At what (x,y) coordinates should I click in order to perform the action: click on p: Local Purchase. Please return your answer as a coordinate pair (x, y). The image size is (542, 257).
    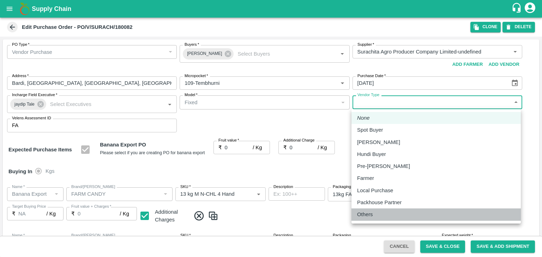
    Looking at the image, I should click on (375, 191).